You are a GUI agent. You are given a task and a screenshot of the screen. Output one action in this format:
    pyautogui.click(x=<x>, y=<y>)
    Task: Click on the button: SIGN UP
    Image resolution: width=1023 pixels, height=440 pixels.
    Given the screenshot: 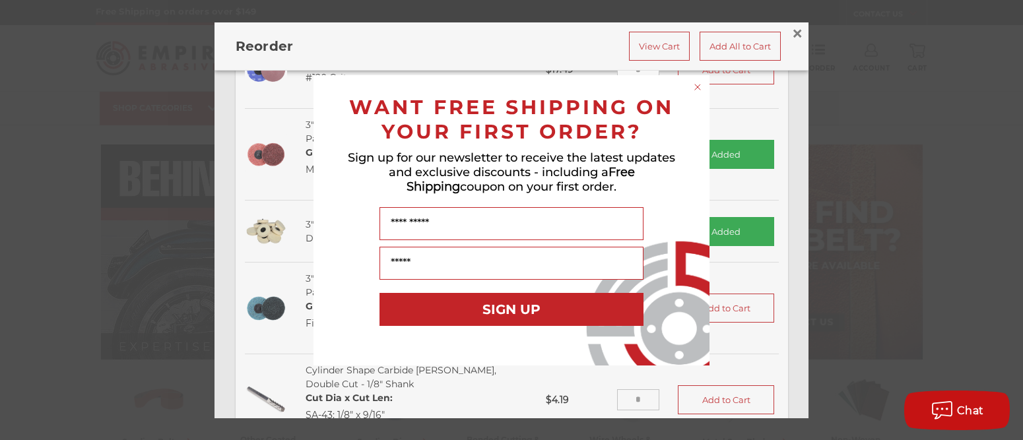 What is the action you would take?
    pyautogui.click(x=511, y=309)
    